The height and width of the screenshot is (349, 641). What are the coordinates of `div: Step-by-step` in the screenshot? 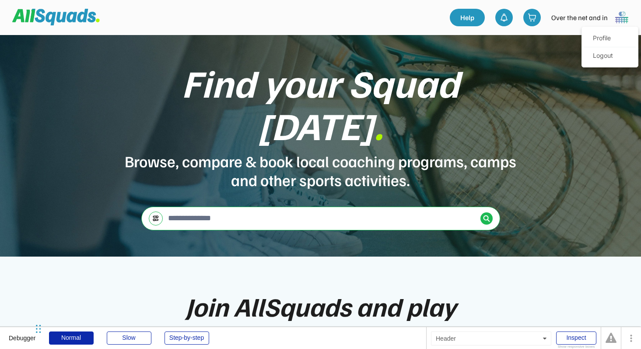 It's located at (187, 338).